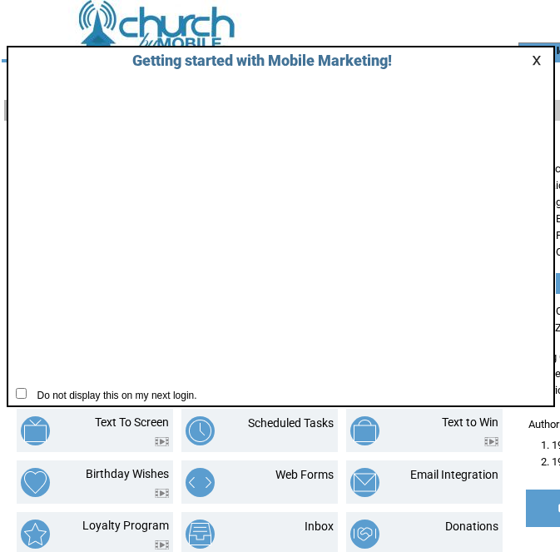 This screenshot has height=552, width=560. Describe the element at coordinates (126, 525) in the screenshot. I see `a: Loyalty Program` at that location.